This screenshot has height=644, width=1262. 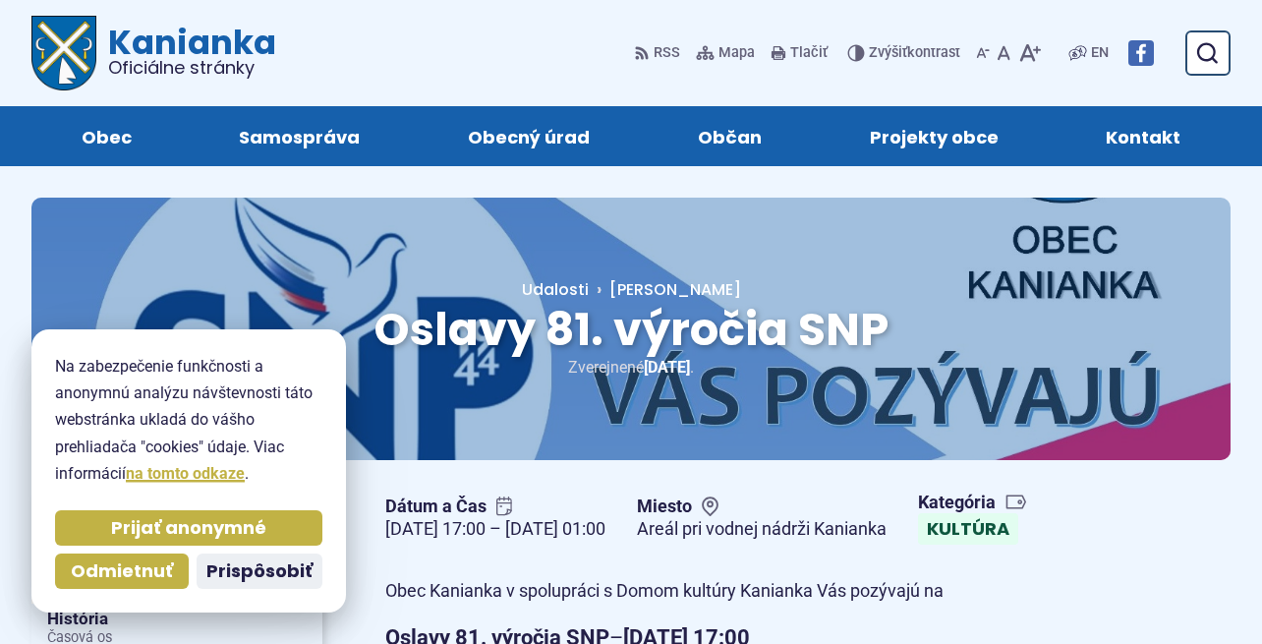 I want to click on span: Samospráva, so click(x=299, y=136).